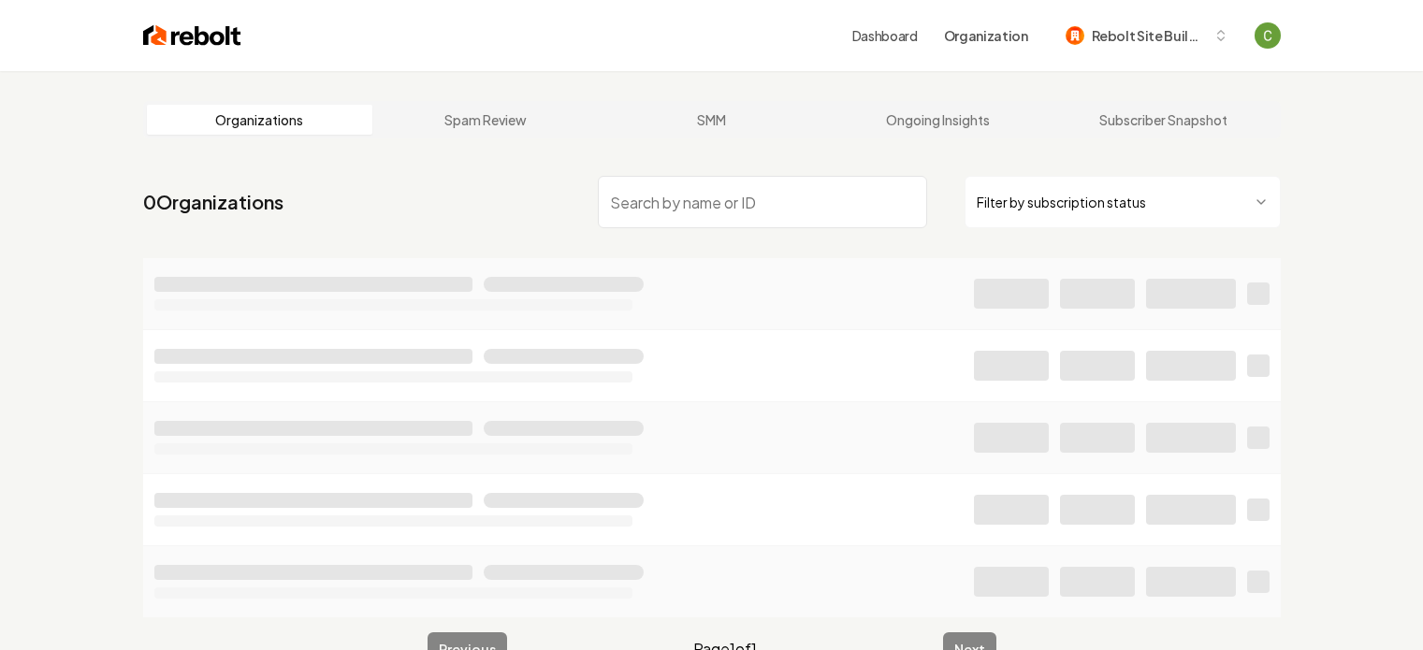 The image size is (1423, 650). What do you see at coordinates (213, 202) in the screenshot?
I see `a: 0Organizations` at bounding box center [213, 202].